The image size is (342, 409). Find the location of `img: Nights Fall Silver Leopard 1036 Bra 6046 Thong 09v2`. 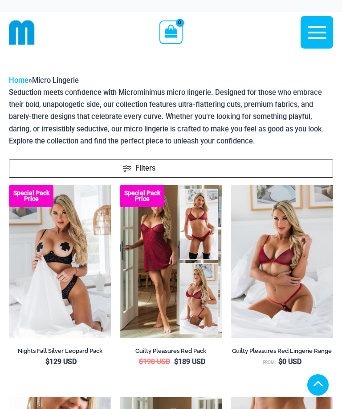

img: Nights Fall Silver Leopard 1036 Bra 6046 Thong 09v2 is located at coordinates (60, 261).